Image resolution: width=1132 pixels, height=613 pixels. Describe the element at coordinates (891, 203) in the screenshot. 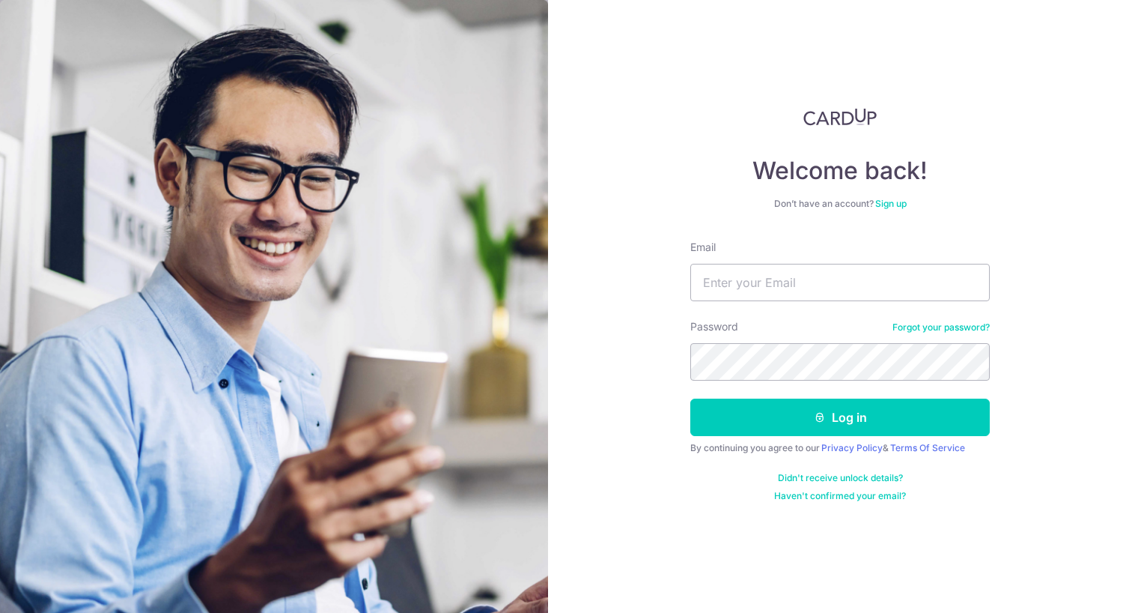

I see `a: Sign up` at that location.